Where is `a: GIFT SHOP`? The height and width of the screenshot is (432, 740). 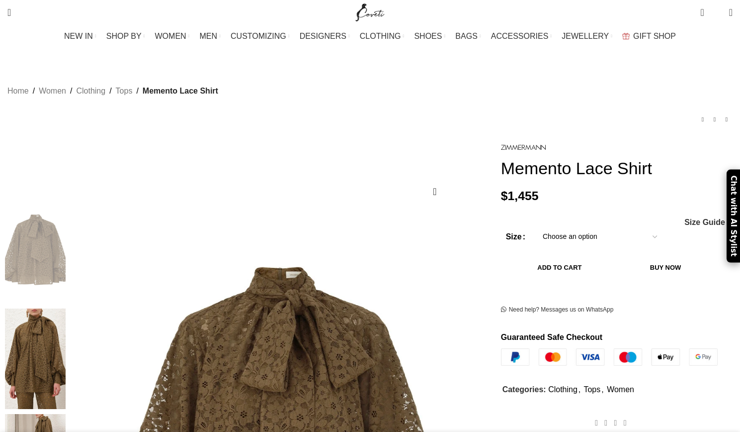 a: GIFT SHOP is located at coordinates (649, 36).